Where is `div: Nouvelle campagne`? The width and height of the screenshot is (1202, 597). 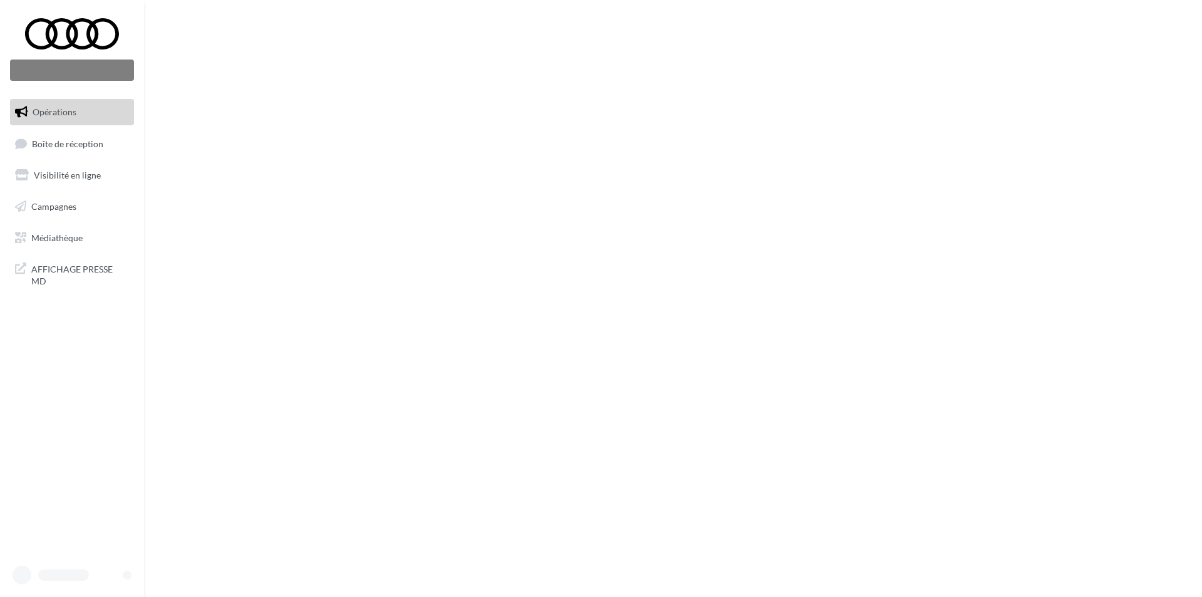
div: Nouvelle campagne is located at coordinates (72, 70).